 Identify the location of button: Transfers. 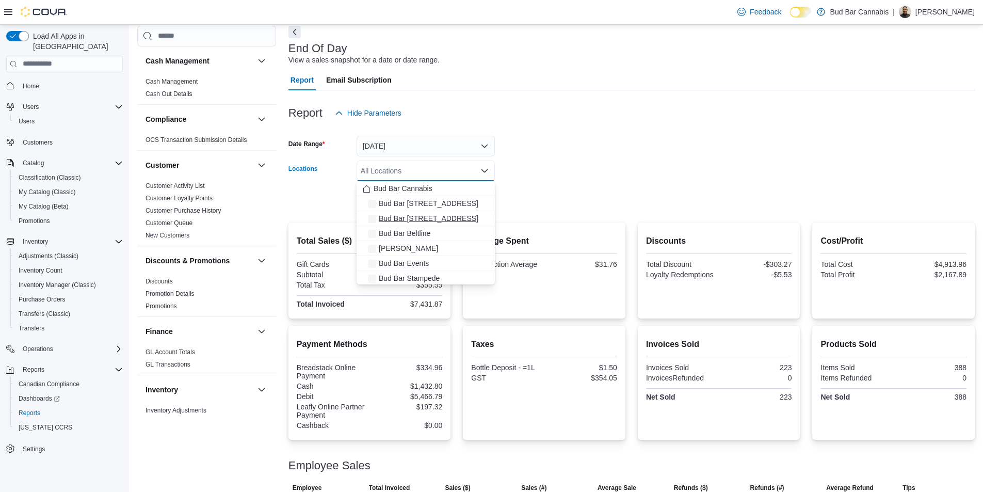
(69, 328).